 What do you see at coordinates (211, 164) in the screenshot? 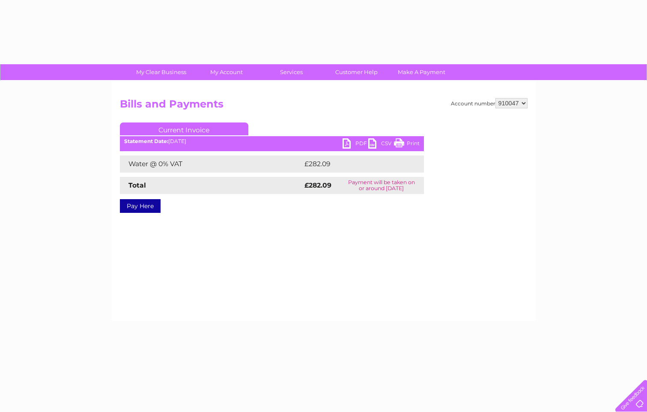
I see `td: Water @ 0% VAT` at bounding box center [211, 164].